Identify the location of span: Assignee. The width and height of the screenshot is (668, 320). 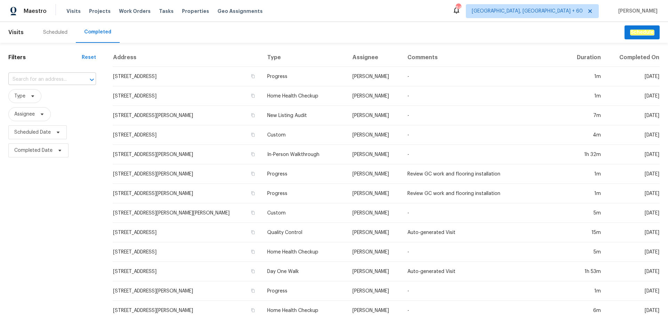
(24, 114).